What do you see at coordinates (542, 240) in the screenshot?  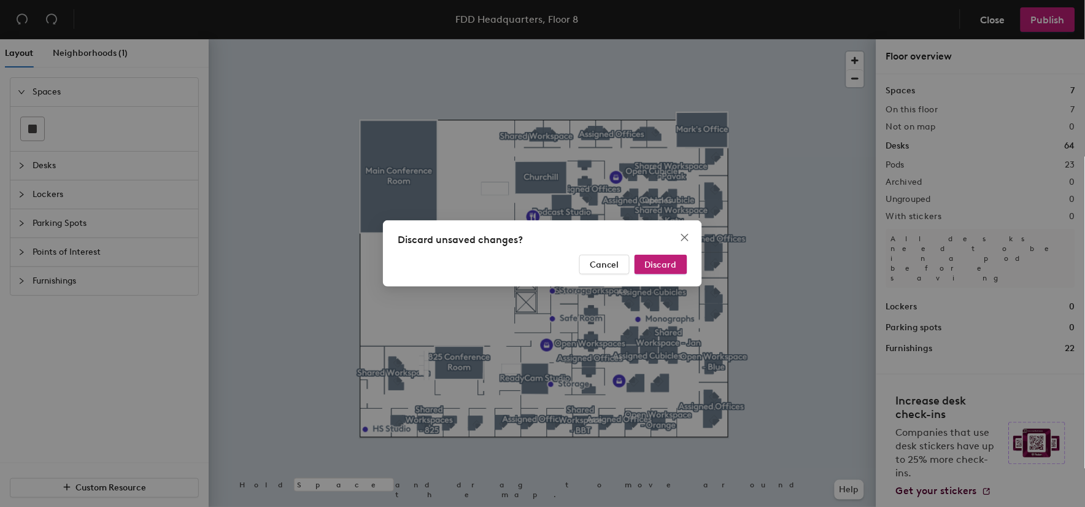 I see `div: Discard unsaved changes?` at bounding box center [542, 240].